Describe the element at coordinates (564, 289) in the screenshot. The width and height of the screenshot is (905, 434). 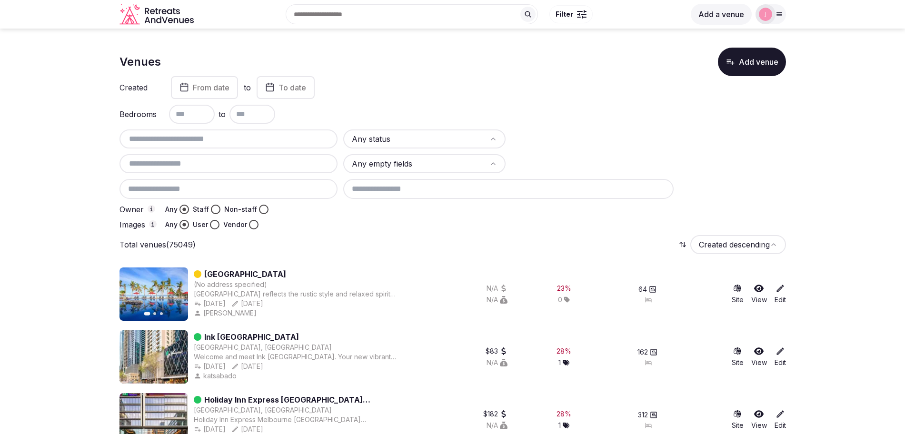
I see `button: 23%` at that location.